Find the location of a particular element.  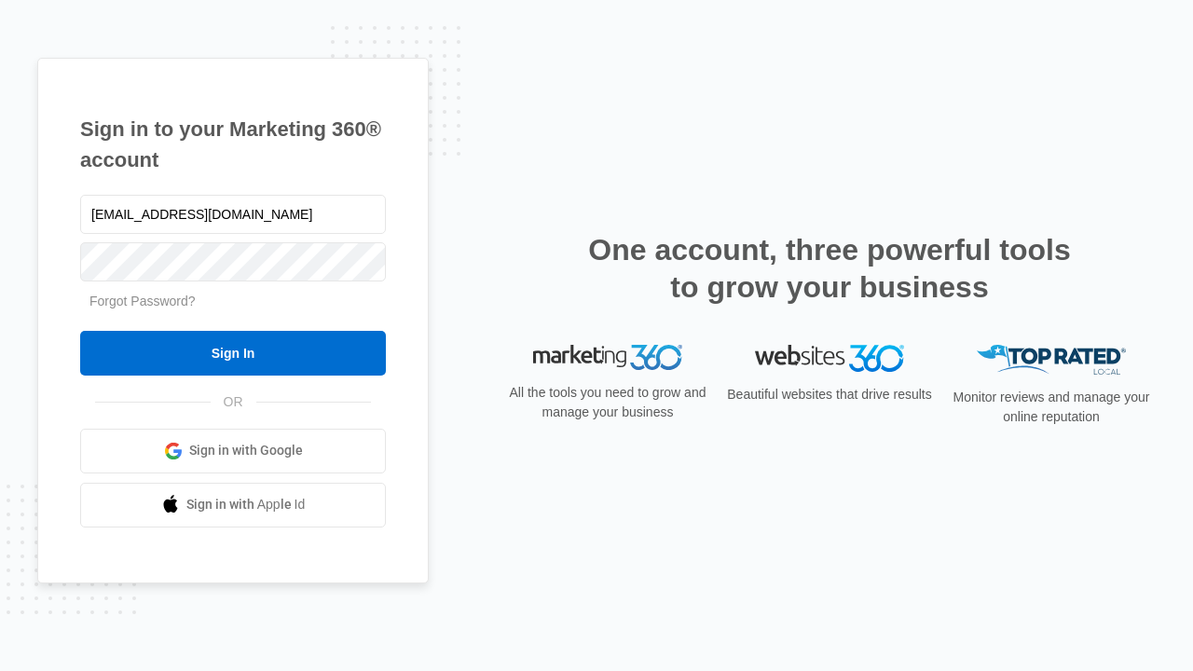

input: Sign In is located at coordinates (233, 353).